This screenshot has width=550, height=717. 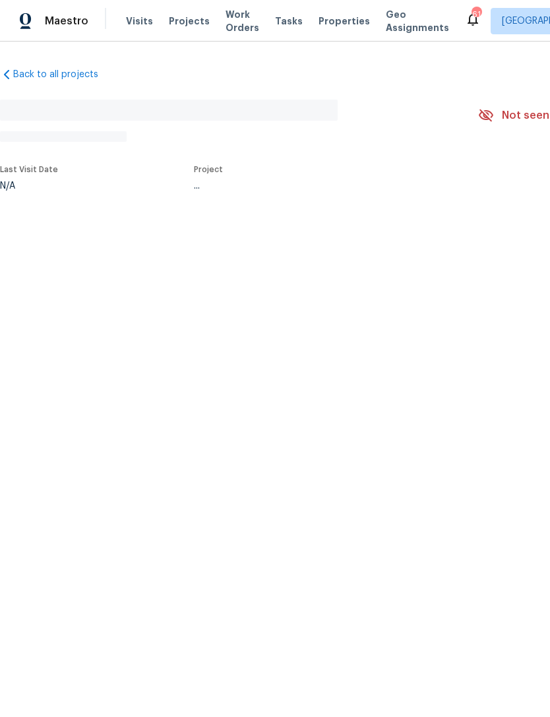 I want to click on span: Project, so click(x=208, y=169).